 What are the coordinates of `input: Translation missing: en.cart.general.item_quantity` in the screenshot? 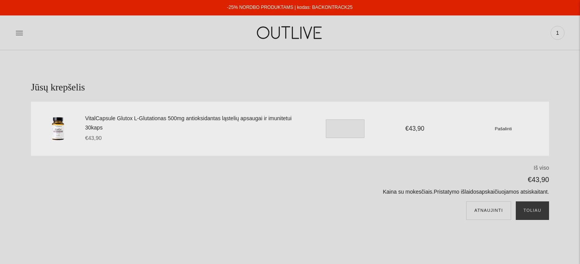 It's located at (345, 129).